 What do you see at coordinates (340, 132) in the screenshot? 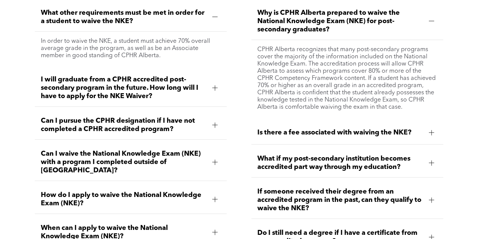
I see `span: Is there a fee associated with waiving the NKE?` at bounding box center [340, 132].